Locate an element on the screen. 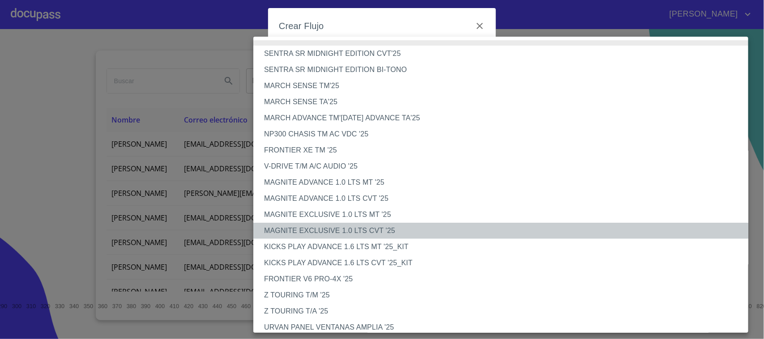  li: NP300 CHASIS TM AC VDC '25 is located at coordinates (505, 134).